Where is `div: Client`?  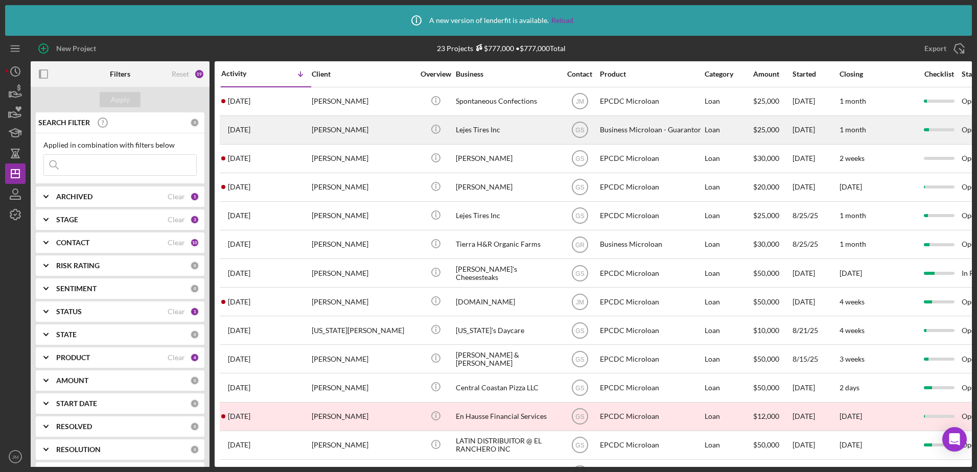 div: Client is located at coordinates (363, 74).